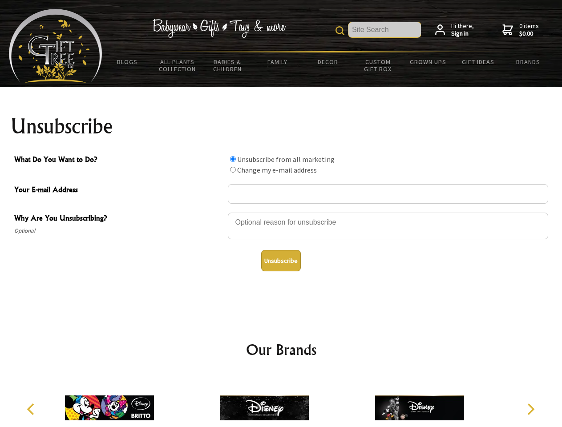  Describe the element at coordinates (531, 410) in the screenshot. I see `button: Next` at that location.